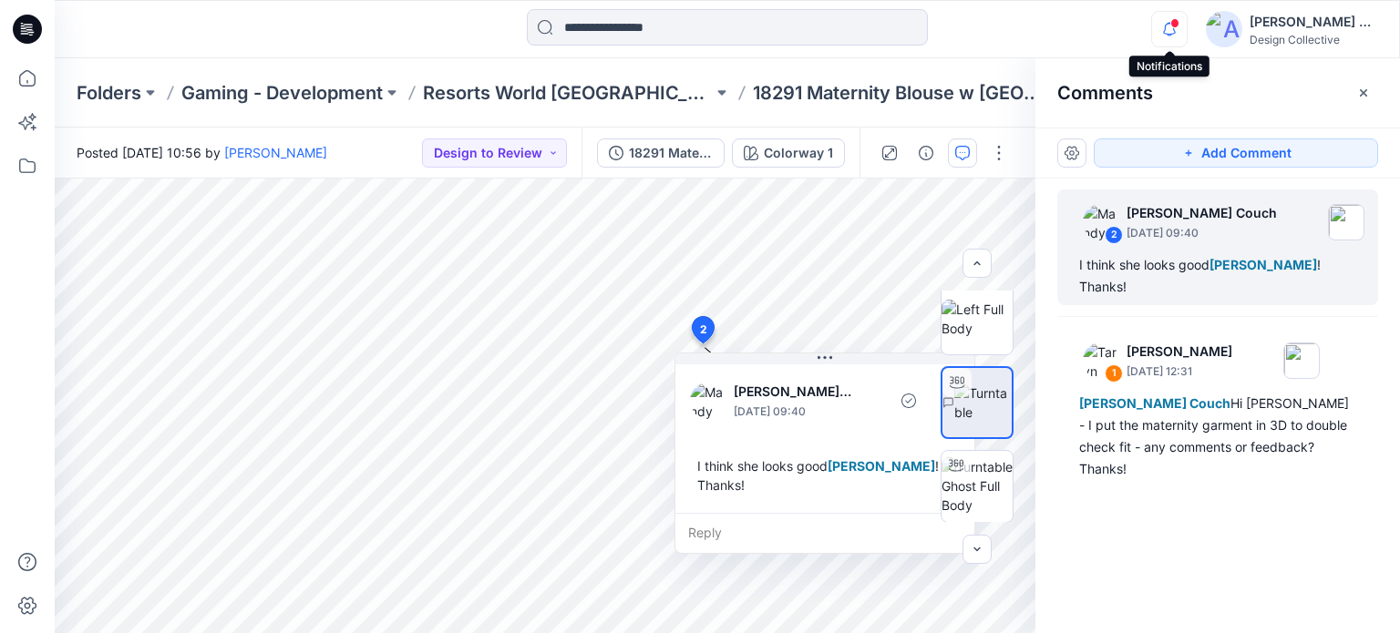  Describe the element at coordinates (982, 403) in the screenshot. I see `img: Turntable` at that location.